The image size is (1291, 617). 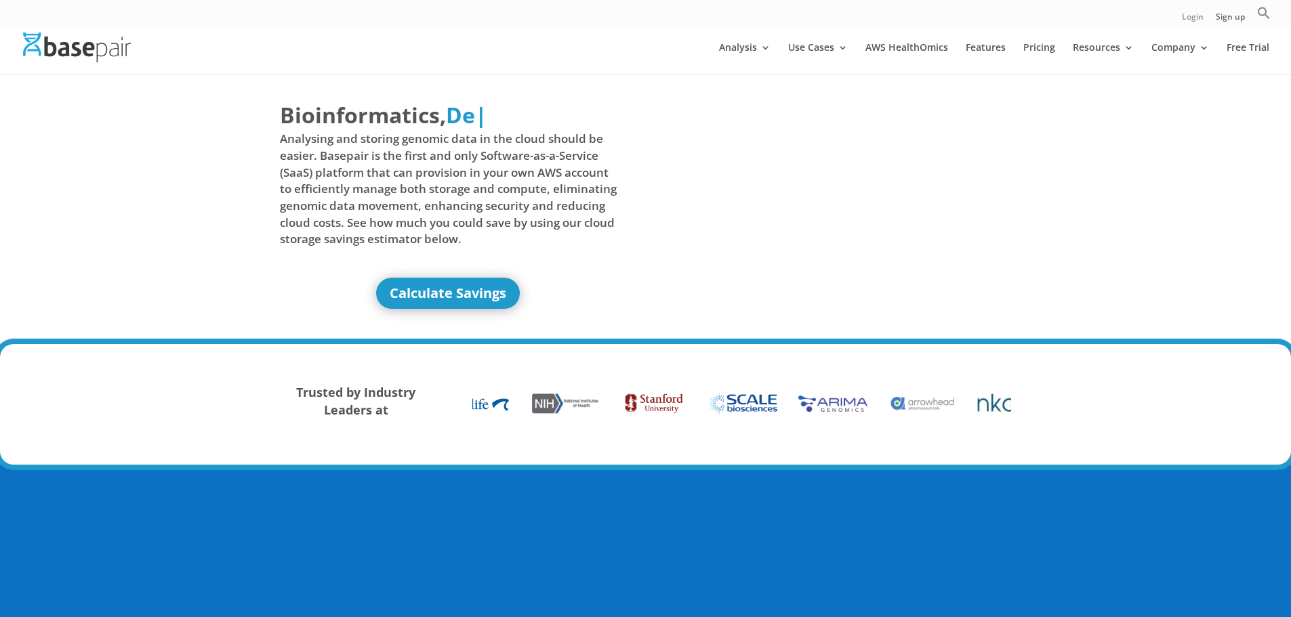 What do you see at coordinates (1263, 16) in the screenshot?
I see `a: Search Icon Link` at bounding box center [1263, 16].